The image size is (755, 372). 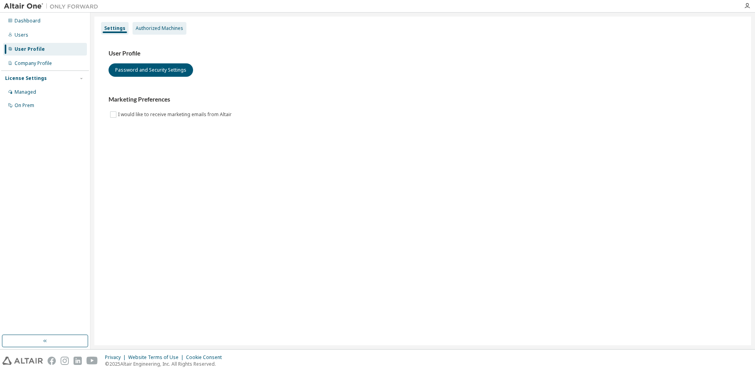 I want to click on img: altair_logo.svg, so click(x=22, y=360).